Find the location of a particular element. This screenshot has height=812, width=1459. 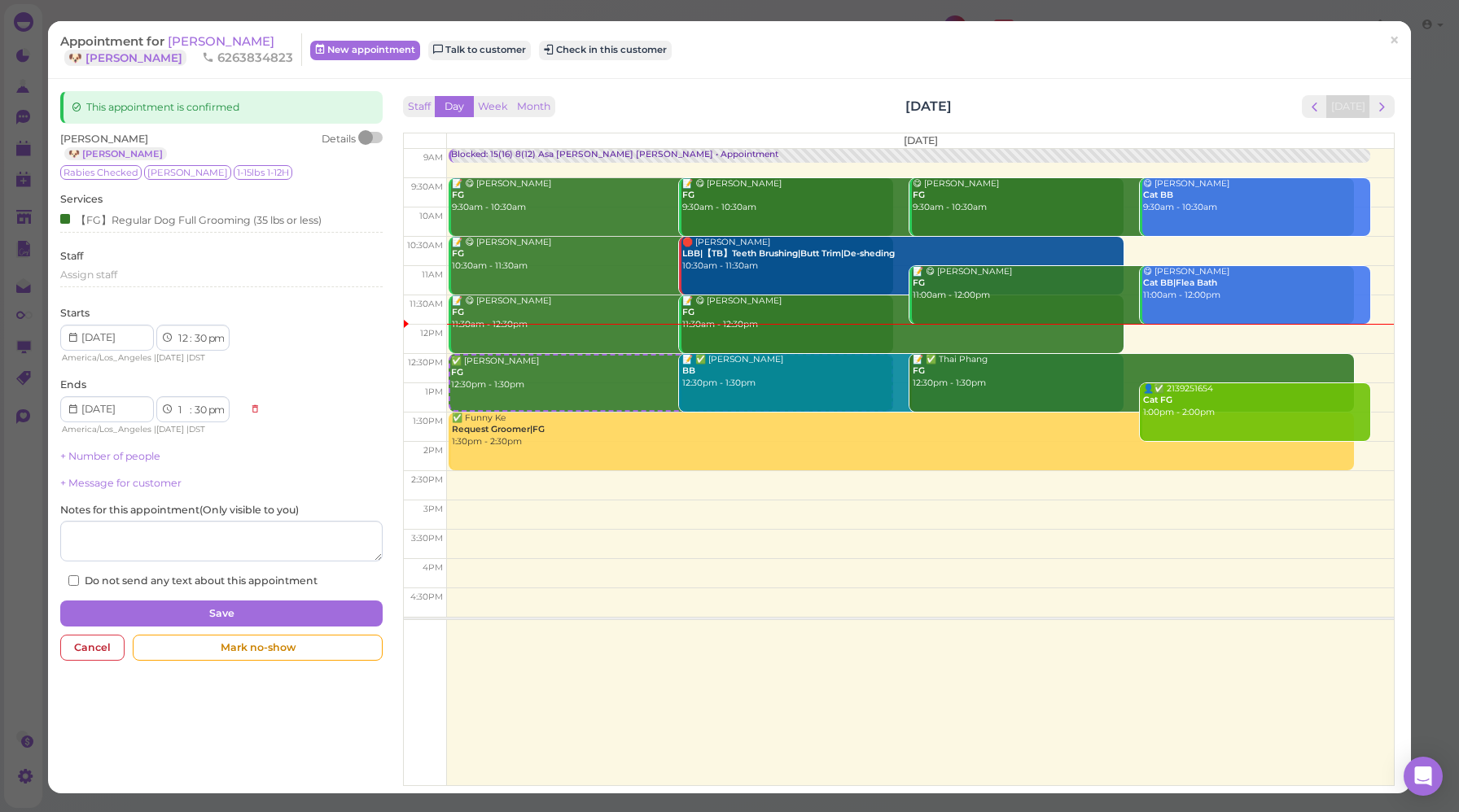

a: + Message for customer is located at coordinates (120, 482).